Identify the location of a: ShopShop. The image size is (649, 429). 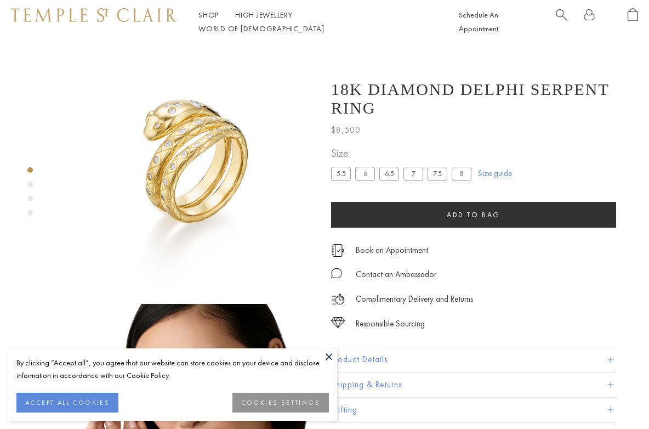
(208, 15).